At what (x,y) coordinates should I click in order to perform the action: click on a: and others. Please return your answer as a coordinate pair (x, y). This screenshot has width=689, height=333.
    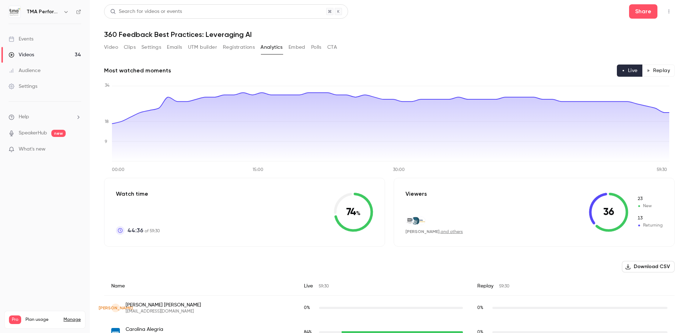
    Looking at the image, I should click on (452, 232).